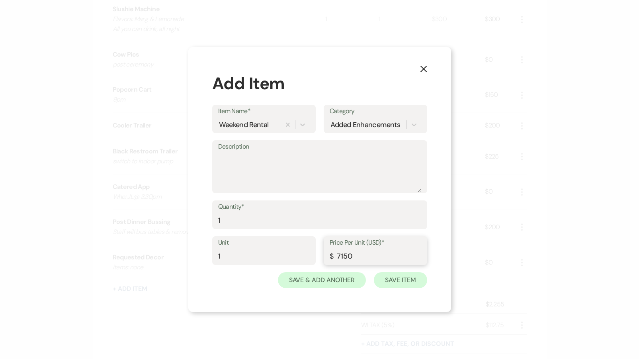 The height and width of the screenshot is (359, 639). What do you see at coordinates (320, 207) in the screenshot?
I see `label: Quantity*` at bounding box center [320, 207].